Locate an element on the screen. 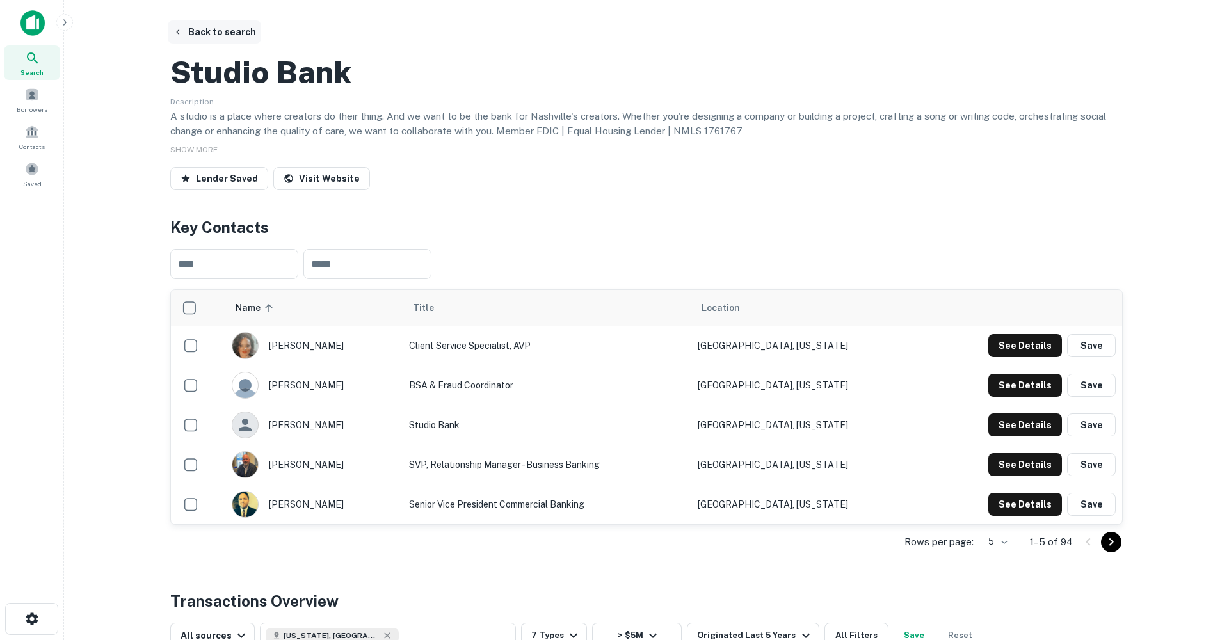 This screenshot has width=1229, height=640. span: Title is located at coordinates (431, 308).